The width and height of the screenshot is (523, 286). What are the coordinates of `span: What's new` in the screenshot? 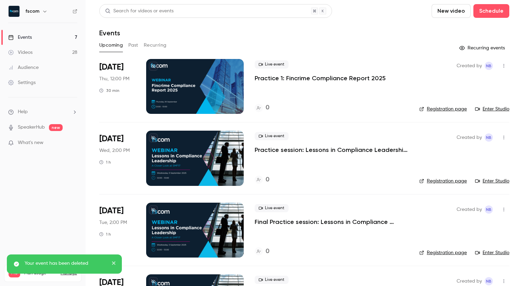 It's located at (30, 142).